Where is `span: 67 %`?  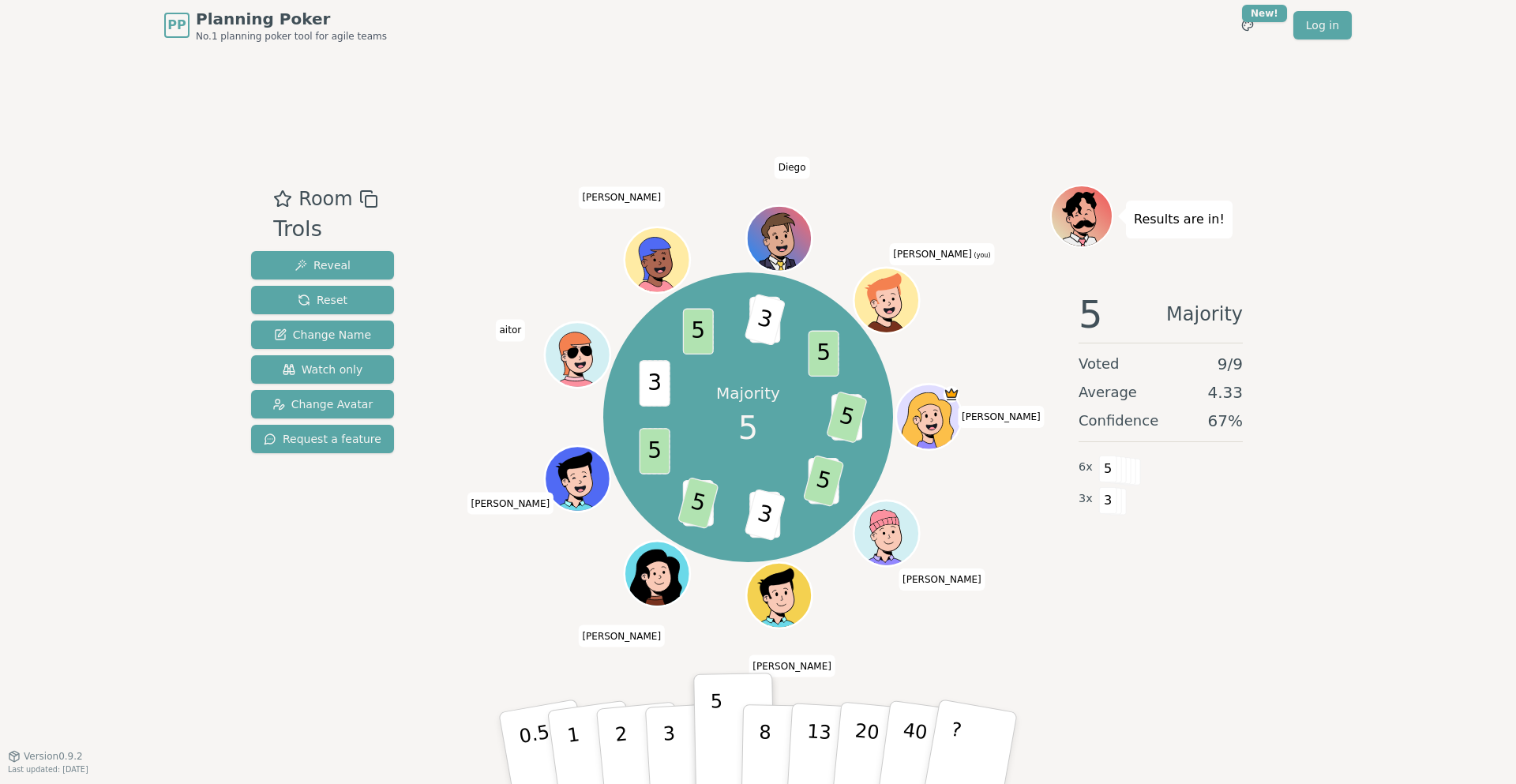
span: 67 % is located at coordinates (1225, 420).